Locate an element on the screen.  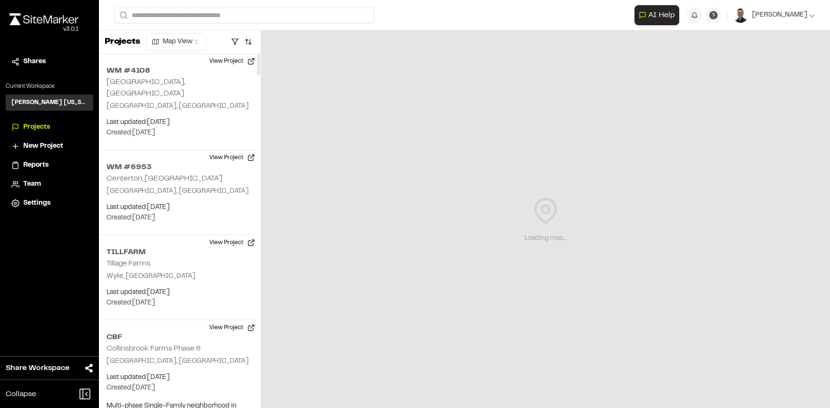
h2: CBF is located at coordinates (180, 338).